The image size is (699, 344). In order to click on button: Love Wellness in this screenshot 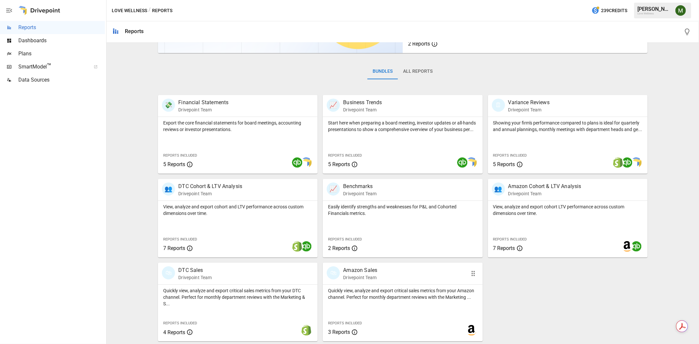, I will do `click(129, 10)`.